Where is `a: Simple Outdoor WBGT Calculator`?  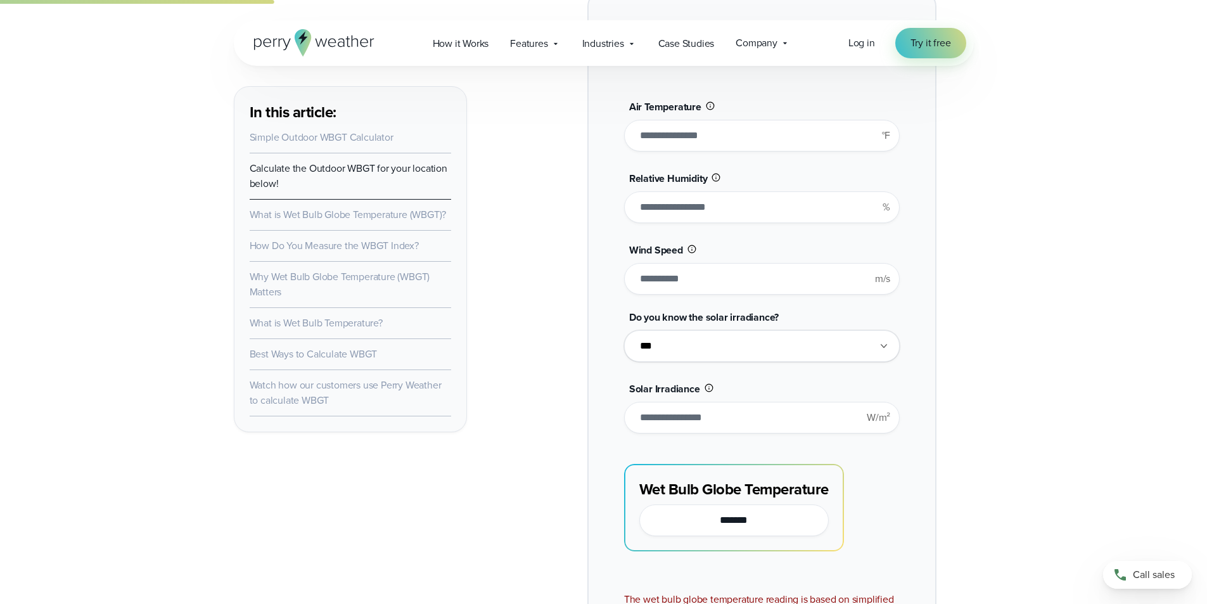
a: Simple Outdoor WBGT Calculator is located at coordinates (321, 137).